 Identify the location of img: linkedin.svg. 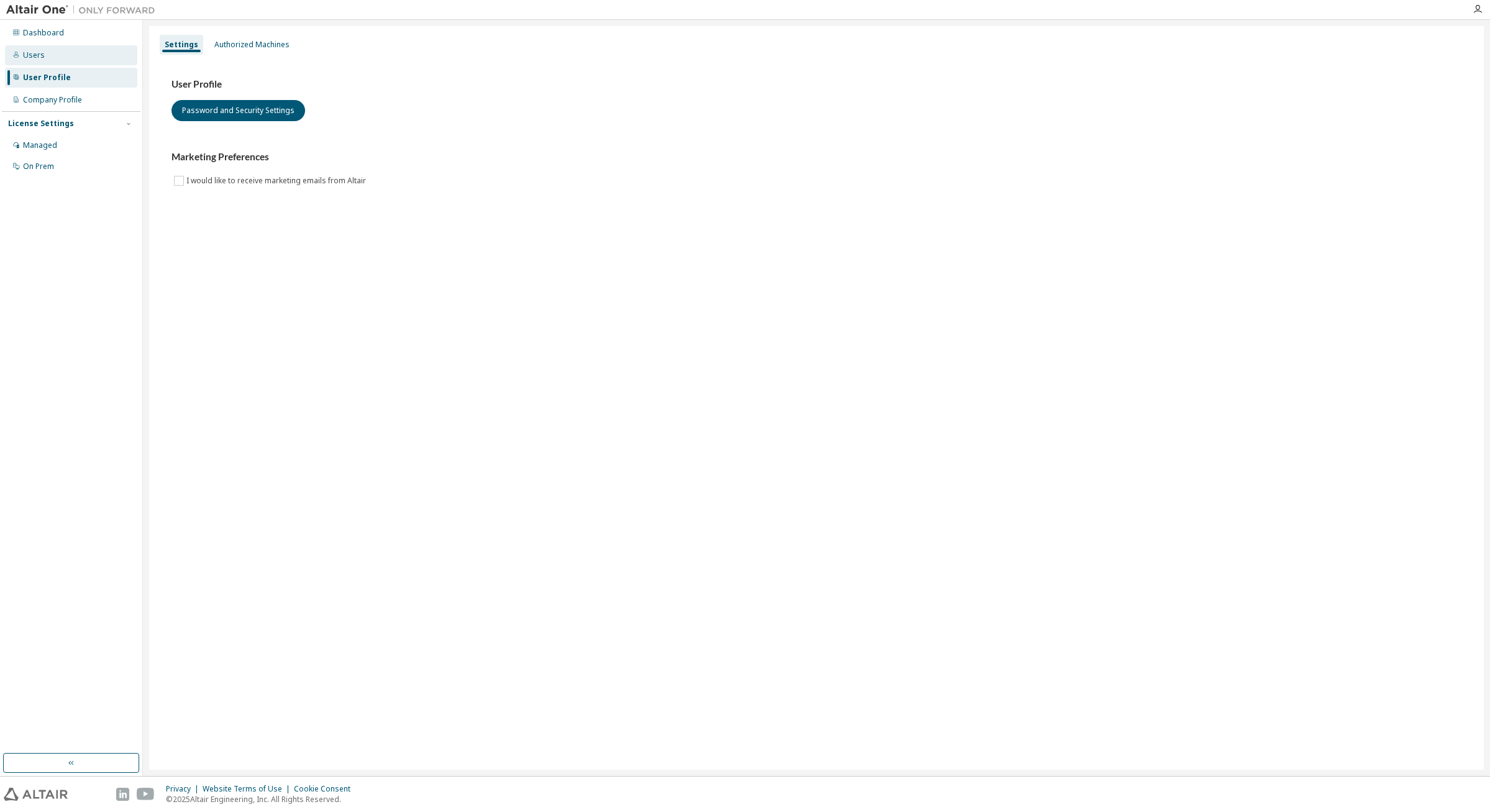
(123, 794).